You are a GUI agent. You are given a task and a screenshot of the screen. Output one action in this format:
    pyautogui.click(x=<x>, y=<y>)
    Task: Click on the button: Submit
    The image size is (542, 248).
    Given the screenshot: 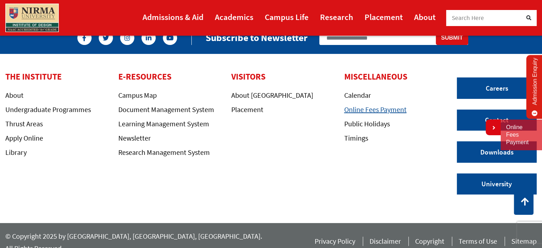 What is the action you would take?
    pyautogui.click(x=452, y=38)
    